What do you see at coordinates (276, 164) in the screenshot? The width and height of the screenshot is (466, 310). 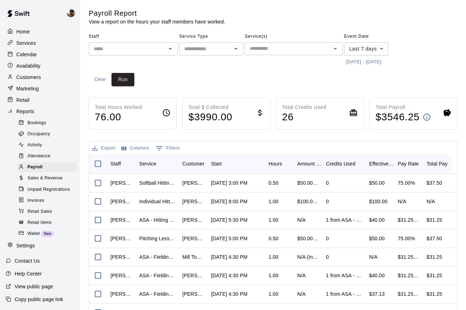 I see `div: Hours` at bounding box center [276, 164].